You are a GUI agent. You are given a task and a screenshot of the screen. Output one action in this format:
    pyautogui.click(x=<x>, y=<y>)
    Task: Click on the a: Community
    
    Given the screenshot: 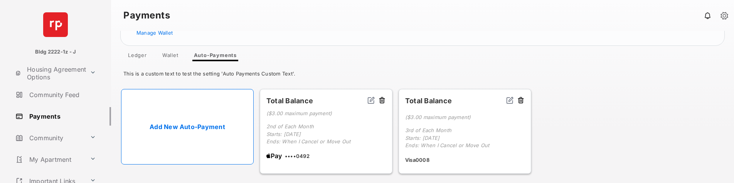 What is the action you would take?
    pyautogui.click(x=49, y=138)
    